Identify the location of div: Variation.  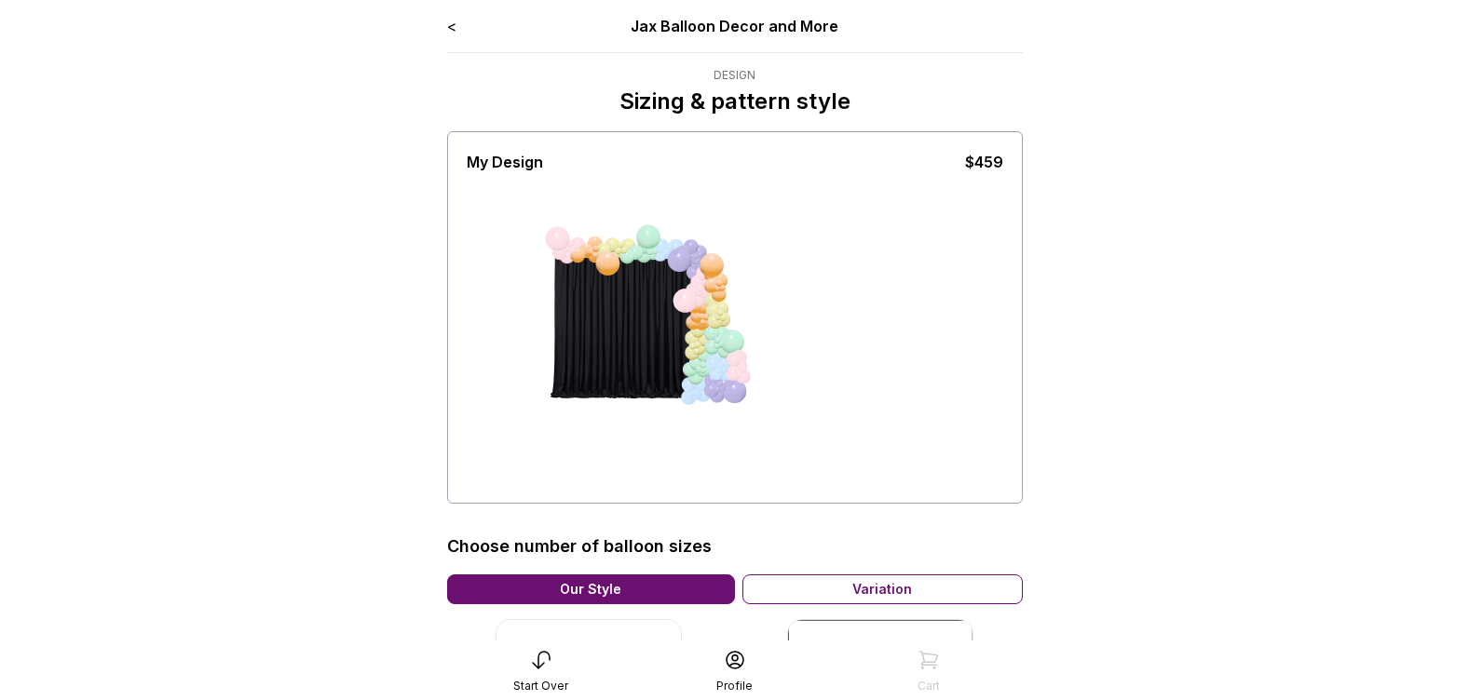
(882, 590).